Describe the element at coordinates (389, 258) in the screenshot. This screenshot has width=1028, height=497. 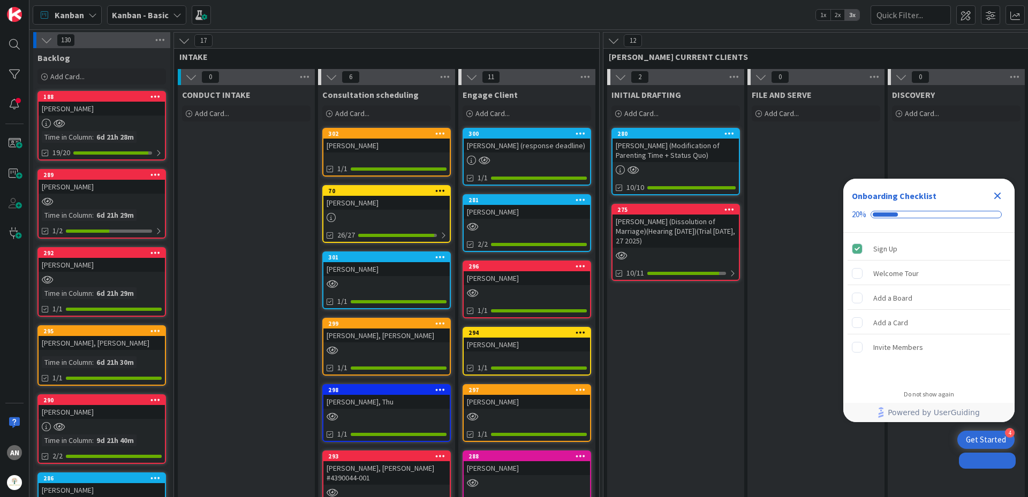
I see `div: 301` at that location.